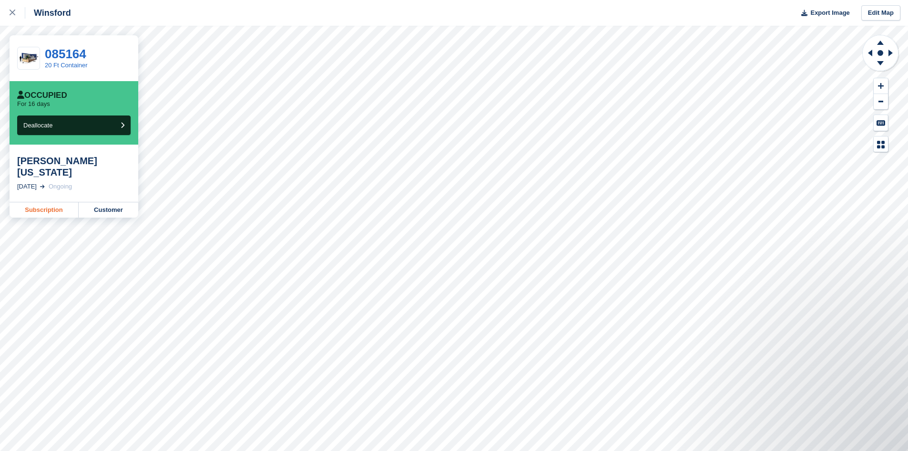  I want to click on button: Zoom Out, so click(881, 102).